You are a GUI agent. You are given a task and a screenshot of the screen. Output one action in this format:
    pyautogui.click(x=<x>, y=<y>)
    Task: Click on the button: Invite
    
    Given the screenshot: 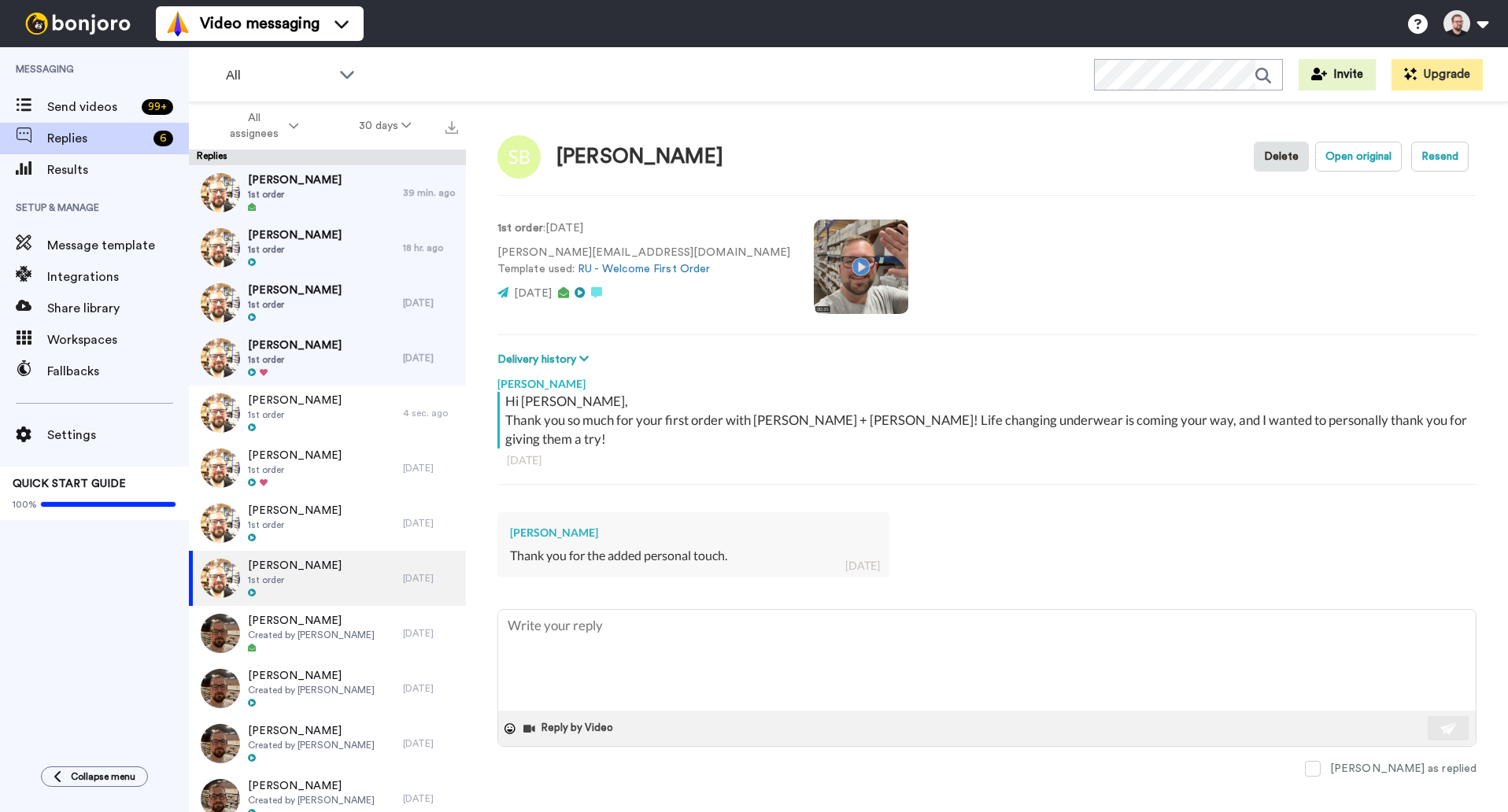 What is the action you would take?
    pyautogui.click(x=1337, y=75)
    